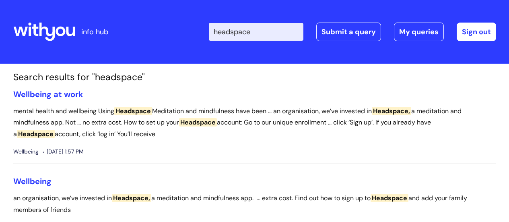  What do you see at coordinates (255, 204) in the screenshot?
I see `p: an organisation, we’ve invested in a meditation and mindfulness app. ... extra cost. Find out how...` at bounding box center [255, 204].